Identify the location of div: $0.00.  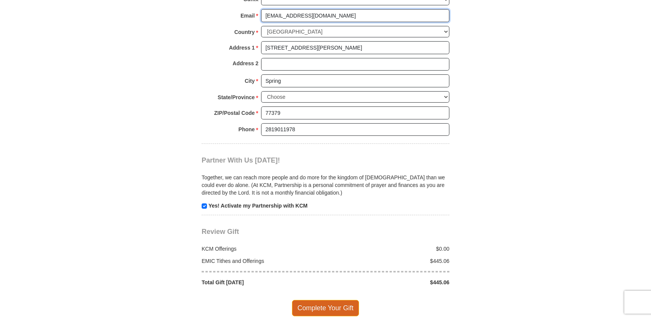
(390, 248).